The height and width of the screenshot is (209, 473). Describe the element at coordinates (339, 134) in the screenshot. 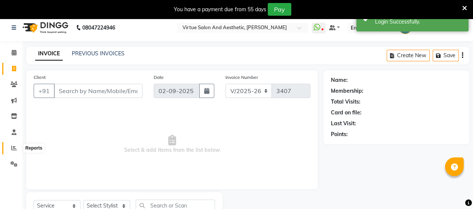

I see `div: Points:` at that location.